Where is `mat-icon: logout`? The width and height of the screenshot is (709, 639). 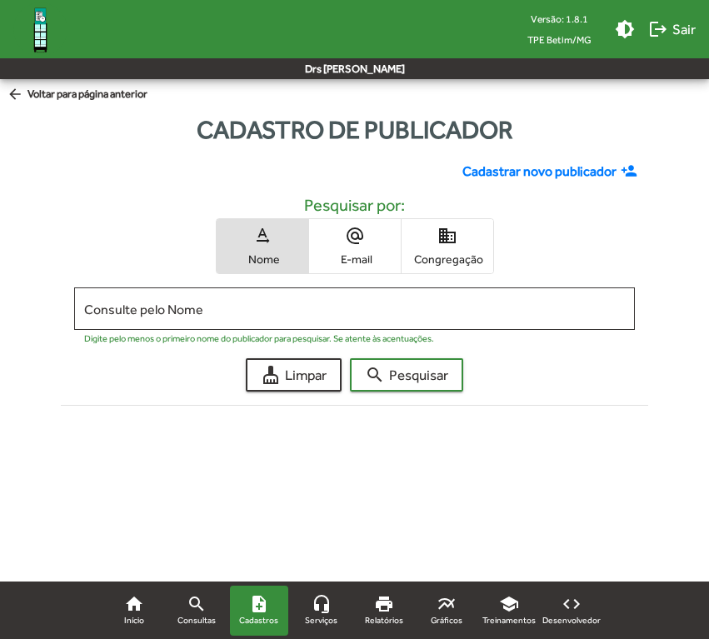 mat-icon: logout is located at coordinates (658, 29).